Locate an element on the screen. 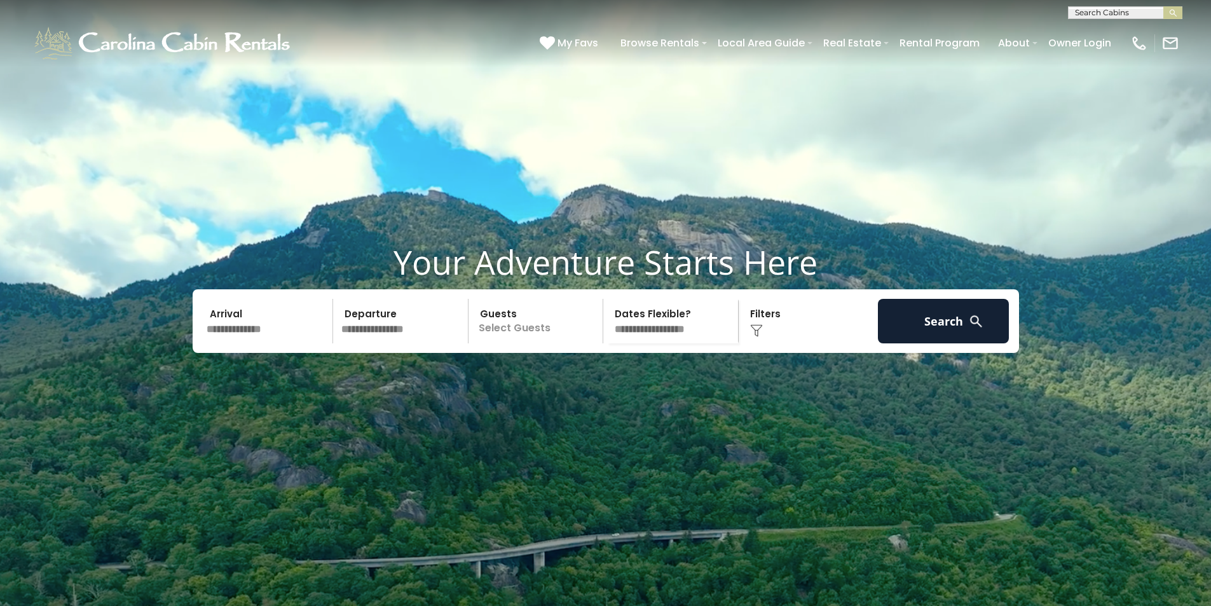 The image size is (1211, 606). span: My Favs is located at coordinates (578, 43).